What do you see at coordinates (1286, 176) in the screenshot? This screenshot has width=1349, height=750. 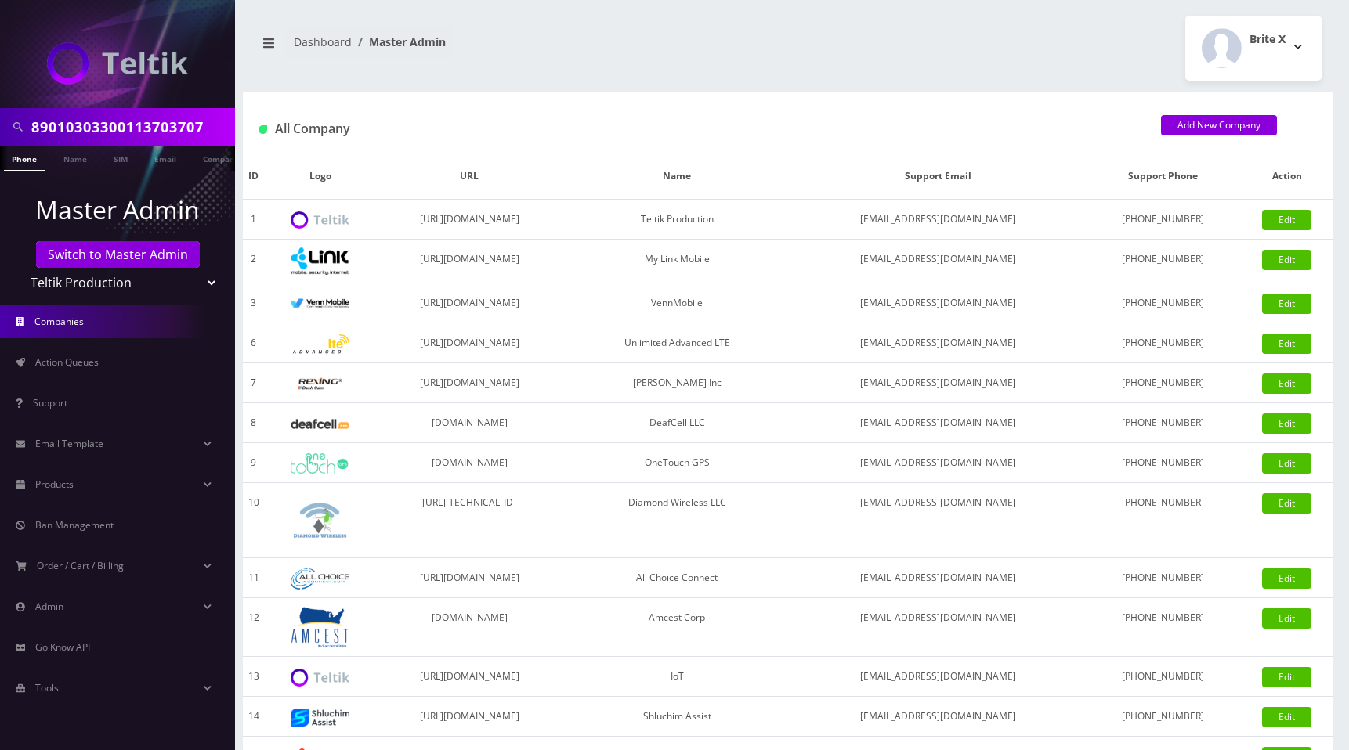 I see `th: Action` at bounding box center [1286, 176].